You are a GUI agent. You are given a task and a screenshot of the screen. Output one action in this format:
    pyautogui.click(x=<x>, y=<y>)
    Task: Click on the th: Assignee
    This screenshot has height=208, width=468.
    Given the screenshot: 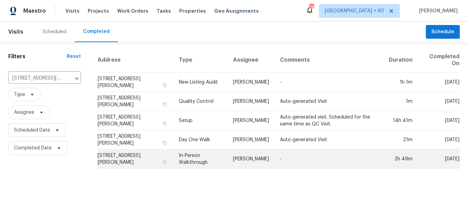 What is the action you would take?
    pyautogui.click(x=251, y=60)
    